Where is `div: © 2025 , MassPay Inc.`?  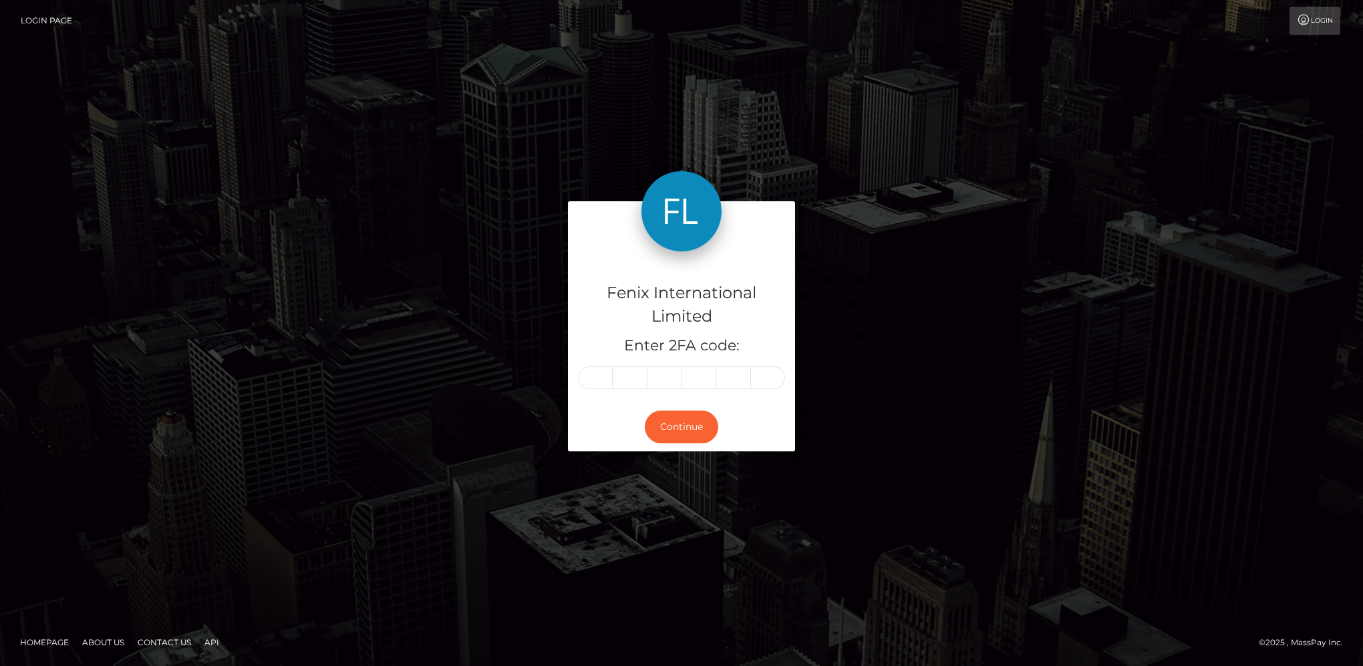 div: © 2025 , MassPay Inc. is located at coordinates (1306, 642).